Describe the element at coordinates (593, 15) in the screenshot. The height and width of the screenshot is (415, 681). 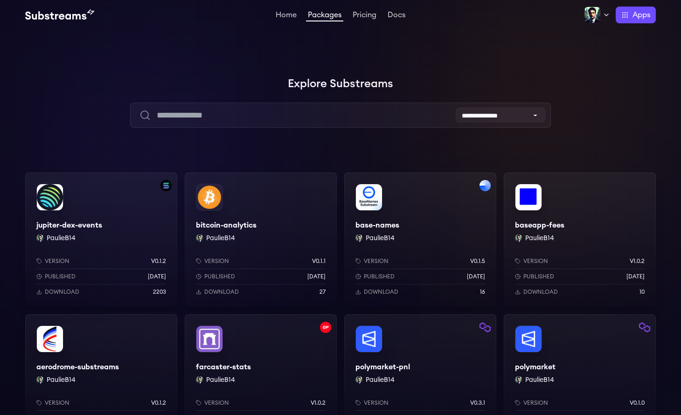
I see `img: Profile` at that location.